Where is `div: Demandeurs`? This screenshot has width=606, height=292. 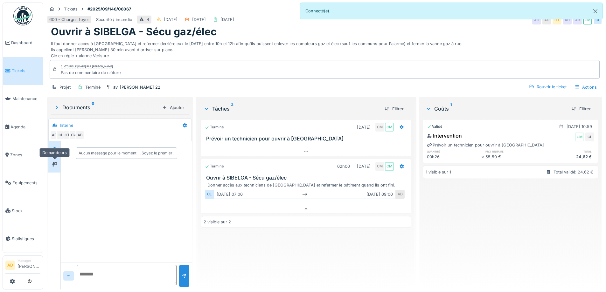
div: Demandeurs is located at coordinates (54, 153).